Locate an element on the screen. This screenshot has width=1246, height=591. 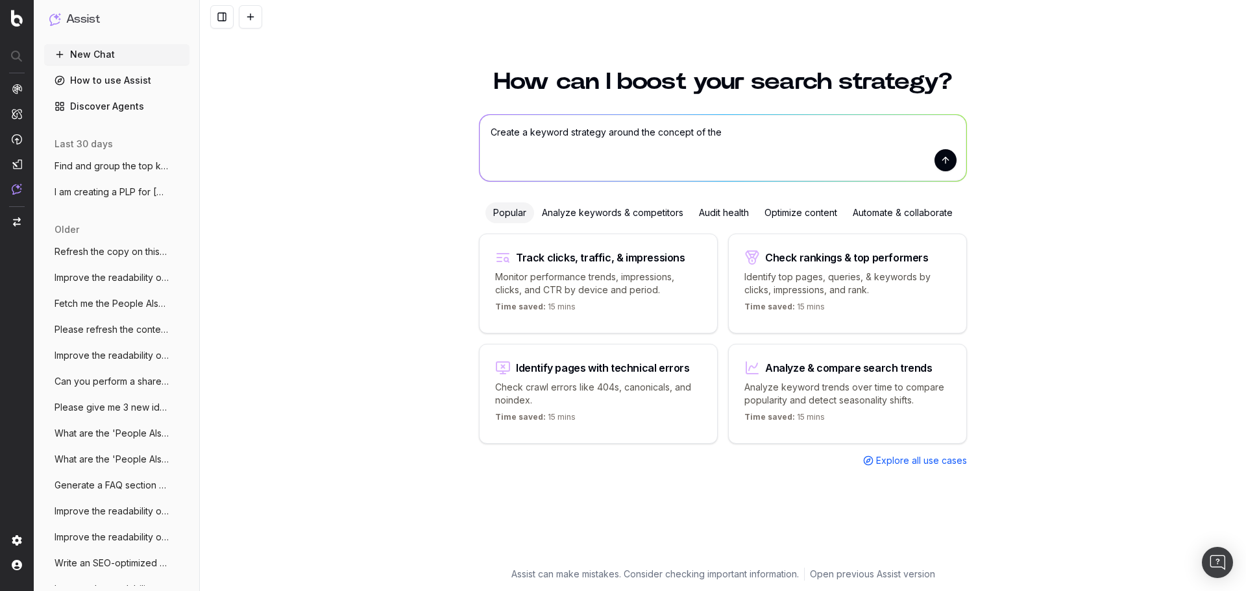
button: Please give me 3 new ideas for a title t is located at coordinates (117, 408).